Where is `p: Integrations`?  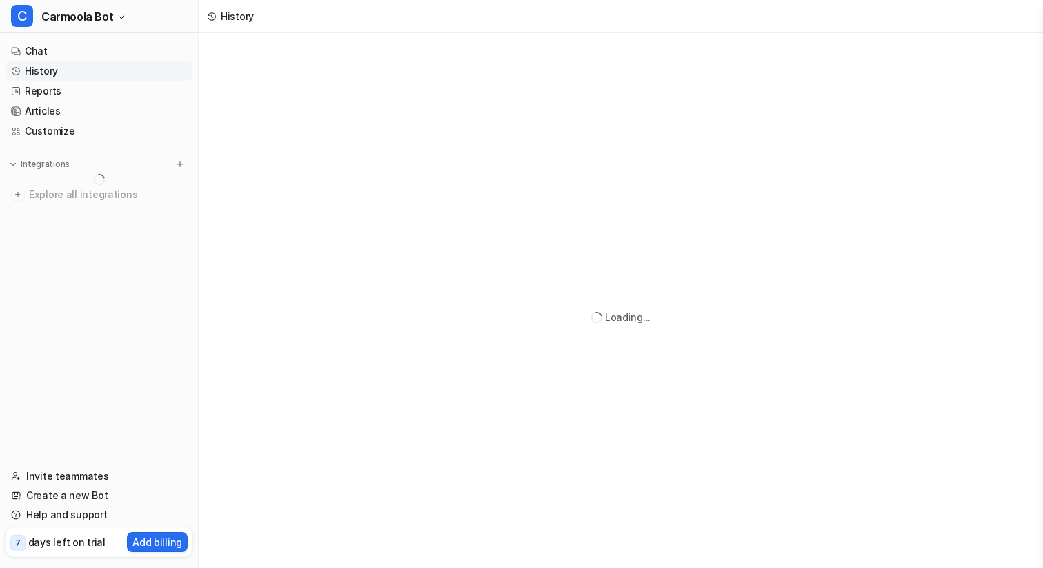
p: Integrations is located at coordinates (45, 164).